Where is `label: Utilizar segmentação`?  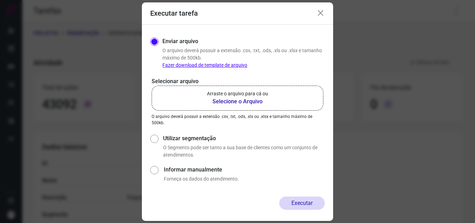 label: Utilizar segmentação is located at coordinates (244, 138).